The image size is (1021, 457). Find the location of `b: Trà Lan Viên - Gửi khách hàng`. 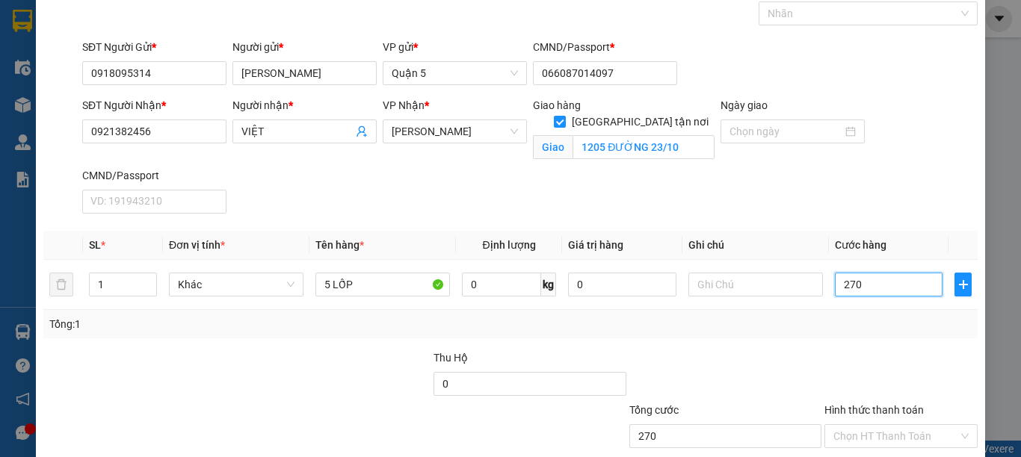

b: Trà Lan Viên - Gửi khách hàng is located at coordinates (120, 96).